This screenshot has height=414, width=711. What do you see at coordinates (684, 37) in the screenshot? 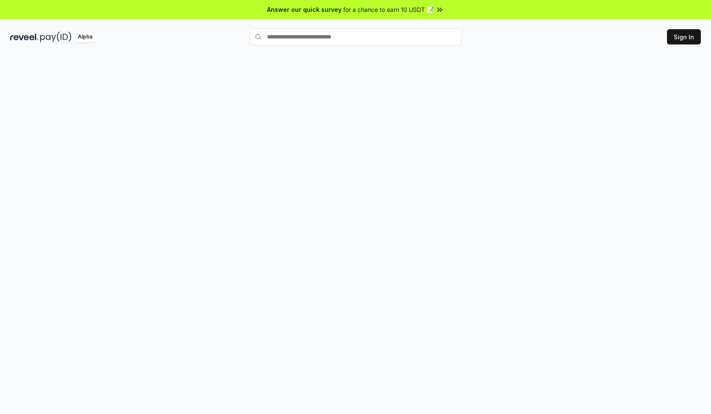
I see `button: Sign In` at bounding box center [684, 37].